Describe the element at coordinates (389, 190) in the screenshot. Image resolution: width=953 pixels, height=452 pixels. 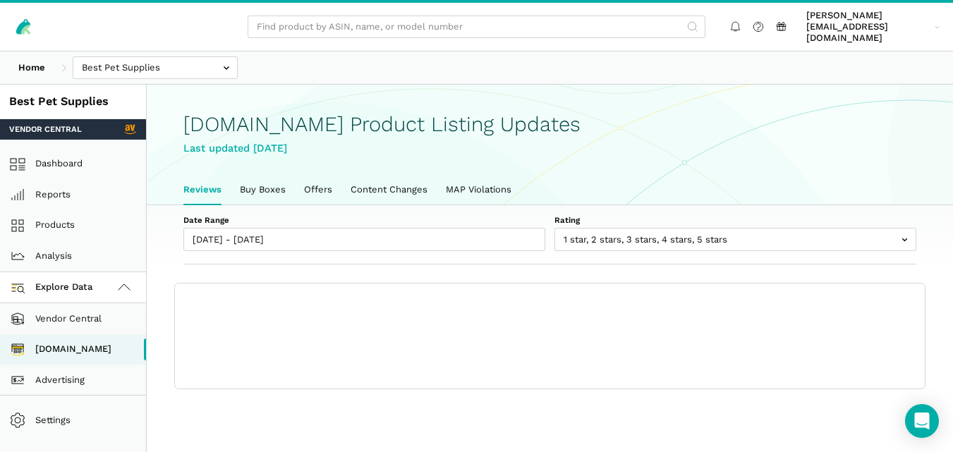
I see `a: Content Changes` at that location.